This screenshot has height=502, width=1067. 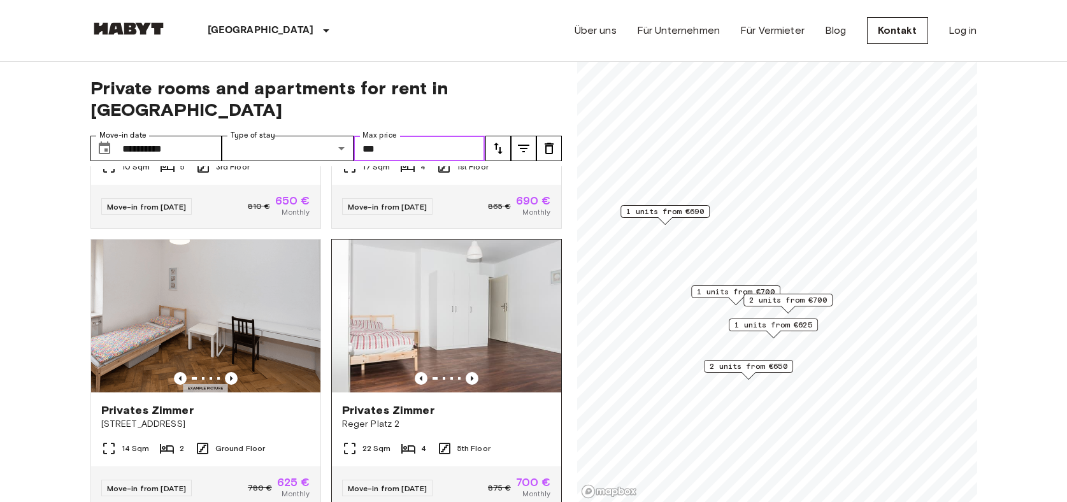 What do you see at coordinates (260, 488) in the screenshot?
I see `span: 780 €` at bounding box center [260, 488].